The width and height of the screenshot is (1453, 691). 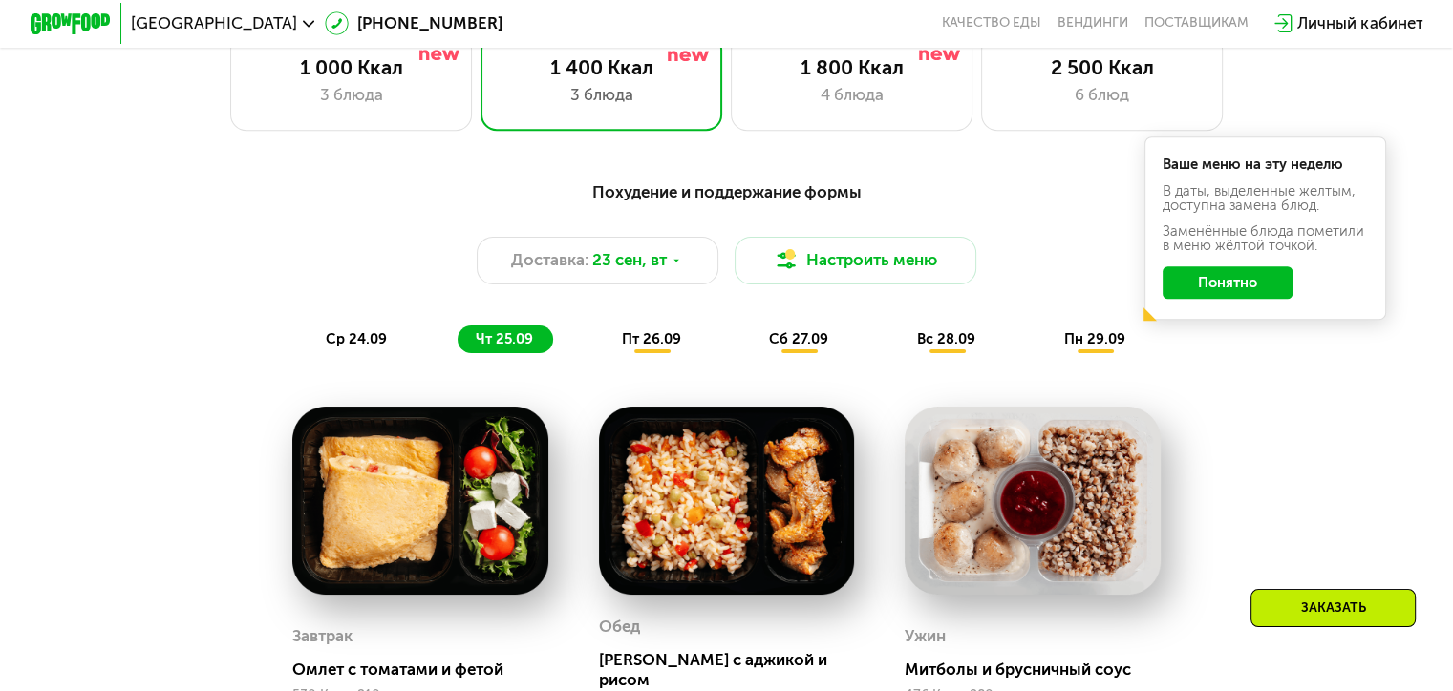 I want to click on div: Митболы и брусничный соус, so click(x=1040, y=670).